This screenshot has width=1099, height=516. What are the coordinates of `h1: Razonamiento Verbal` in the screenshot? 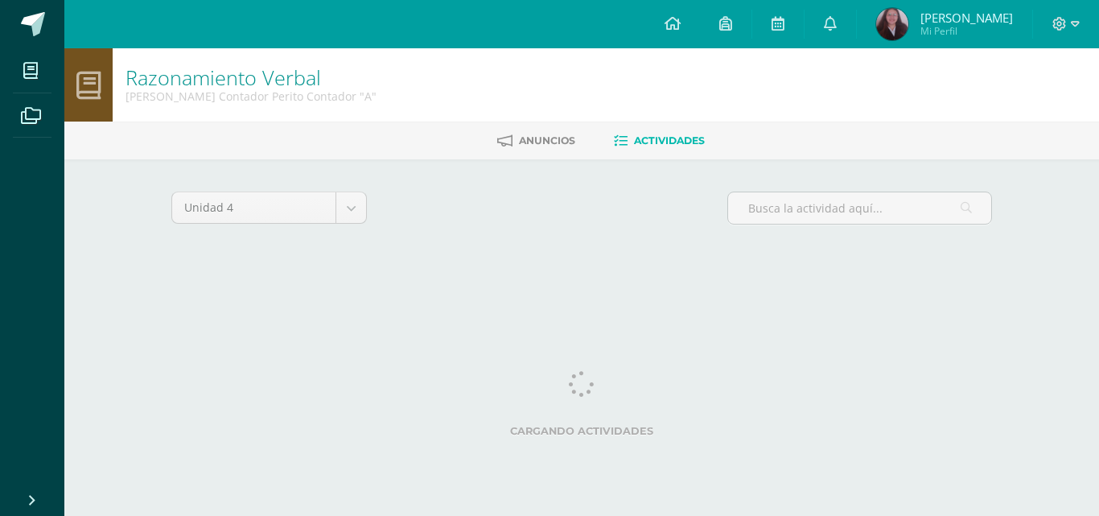 It's located at (251, 77).